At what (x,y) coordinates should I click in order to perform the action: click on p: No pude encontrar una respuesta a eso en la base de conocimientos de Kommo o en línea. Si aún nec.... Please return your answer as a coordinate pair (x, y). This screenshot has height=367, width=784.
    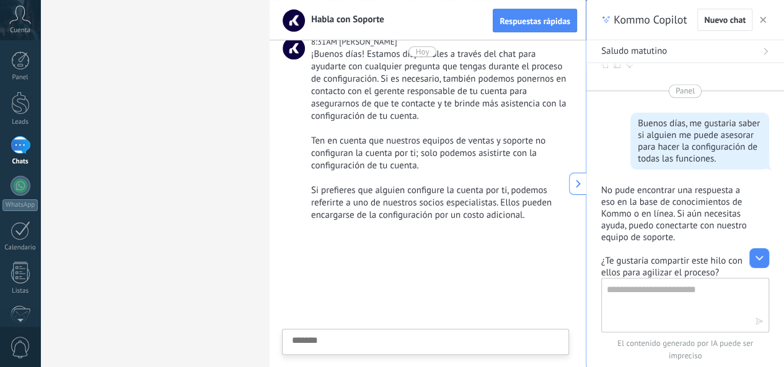
    Looking at the image, I should click on (677, 214).